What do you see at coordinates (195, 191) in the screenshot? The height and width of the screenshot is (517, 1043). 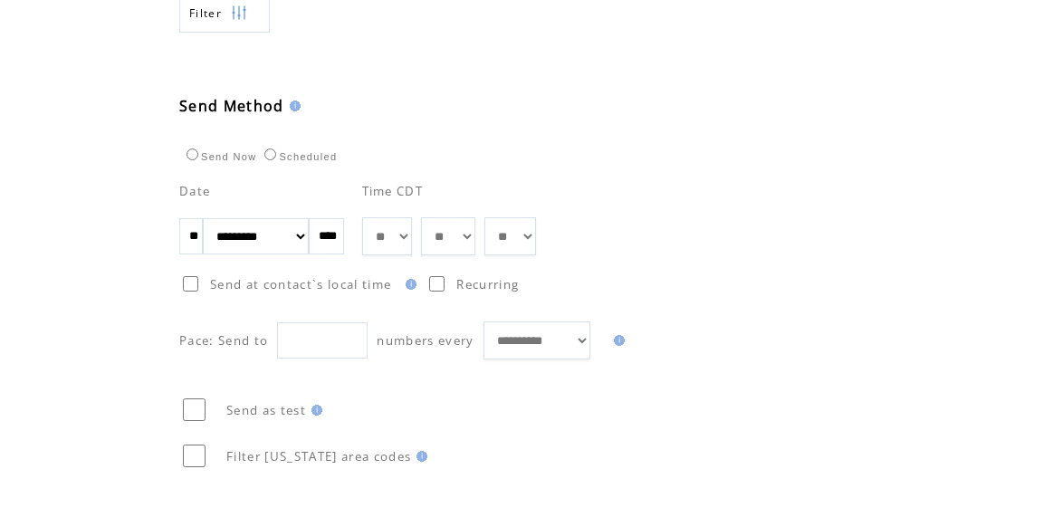 I see `span: Date` at bounding box center [195, 191].